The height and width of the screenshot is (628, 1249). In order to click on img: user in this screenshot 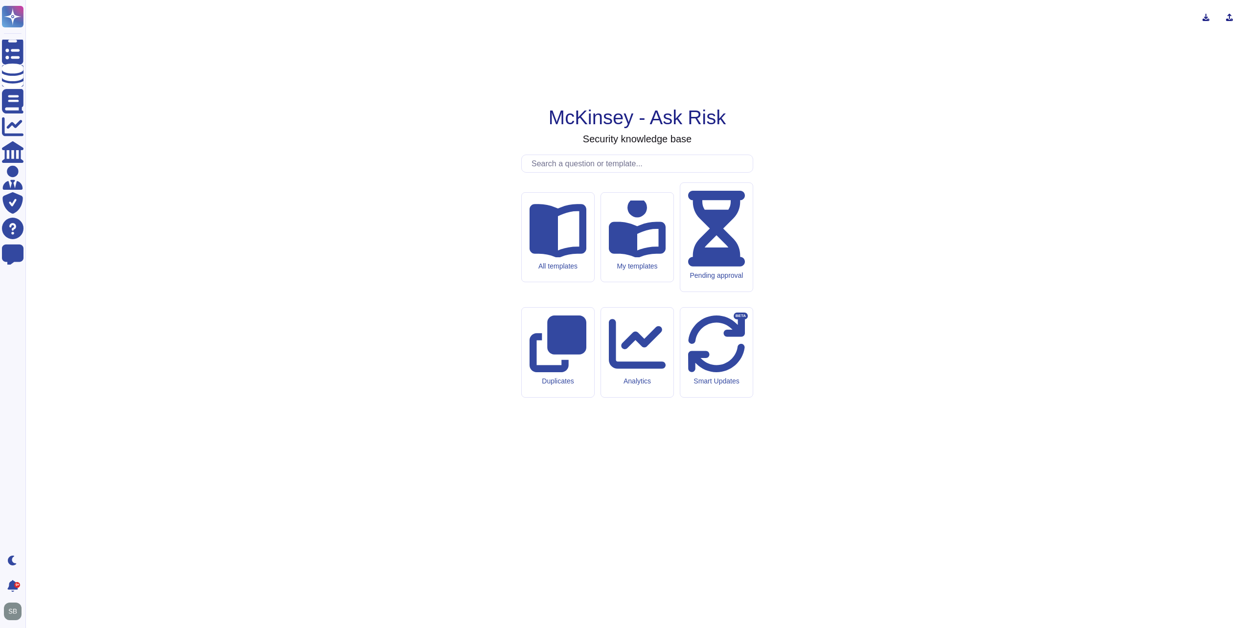, I will do `click(13, 612)`.